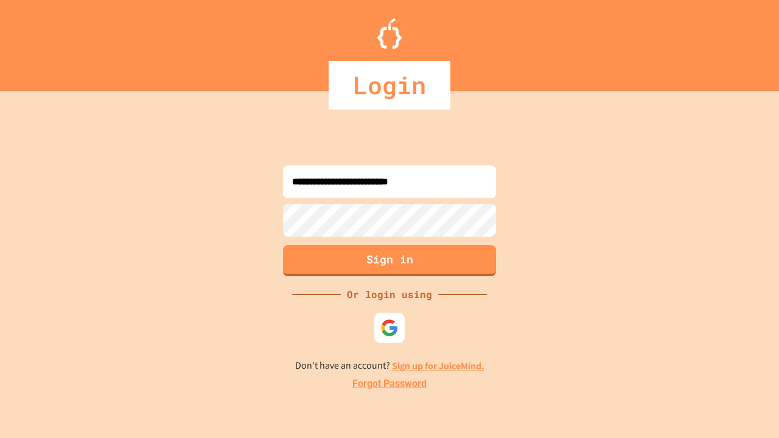  I want to click on button: Sign in, so click(389, 260).